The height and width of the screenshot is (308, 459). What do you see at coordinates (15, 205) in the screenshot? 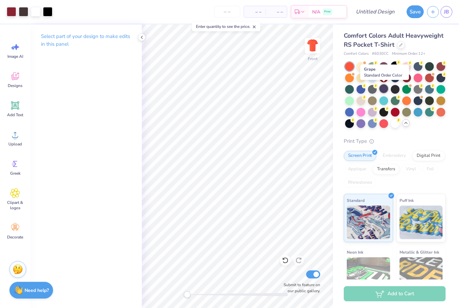
I see `span: Clipart & logos` at bounding box center [15, 205].